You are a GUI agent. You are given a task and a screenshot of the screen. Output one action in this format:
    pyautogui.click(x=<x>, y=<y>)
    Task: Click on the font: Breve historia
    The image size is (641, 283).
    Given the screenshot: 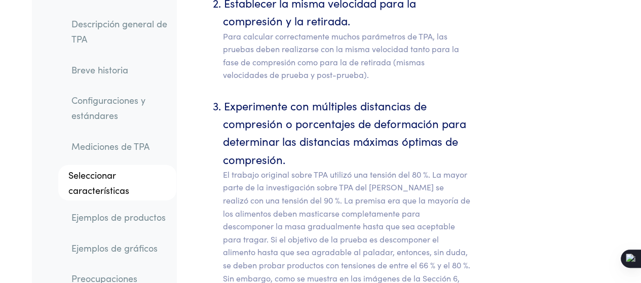 What is the action you would take?
    pyautogui.click(x=100, y=69)
    